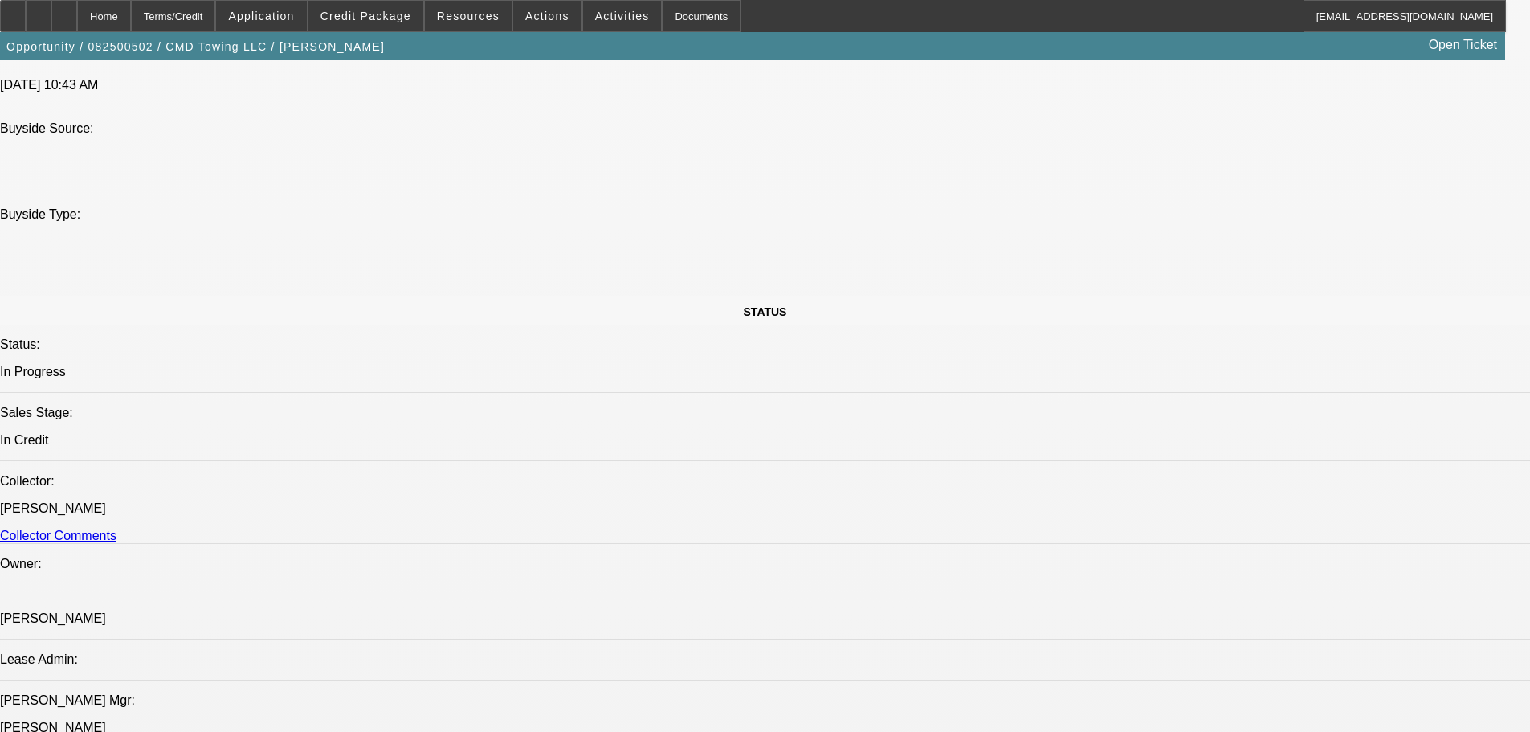  What do you see at coordinates (622, 16) in the screenshot?
I see `span: Activities` at bounding box center [622, 16].